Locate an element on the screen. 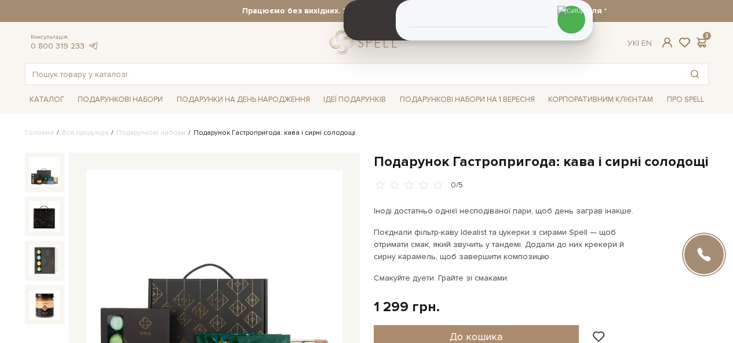 This screenshot has width=733, height=343. div: 1 299 грн. is located at coordinates (407, 307).